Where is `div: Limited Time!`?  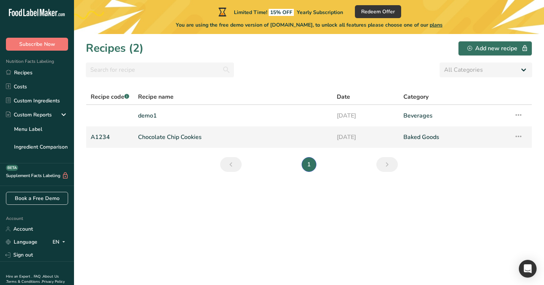 div: Limited Time! is located at coordinates (280, 12).